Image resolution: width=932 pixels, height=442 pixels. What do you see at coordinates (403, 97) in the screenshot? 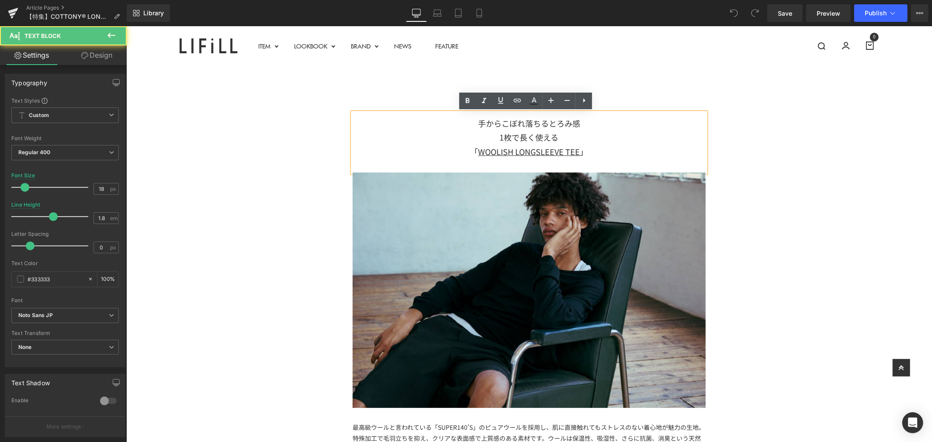
I see `div: 手からこぼれ落ちるとろみ感` at bounding box center [403, 97].